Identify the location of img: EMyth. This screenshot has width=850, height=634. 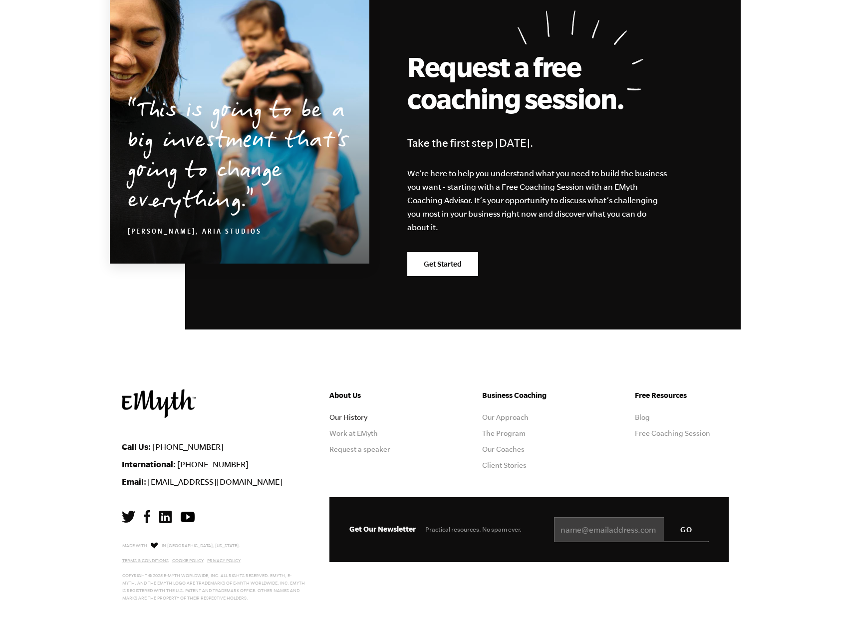
(159, 403).